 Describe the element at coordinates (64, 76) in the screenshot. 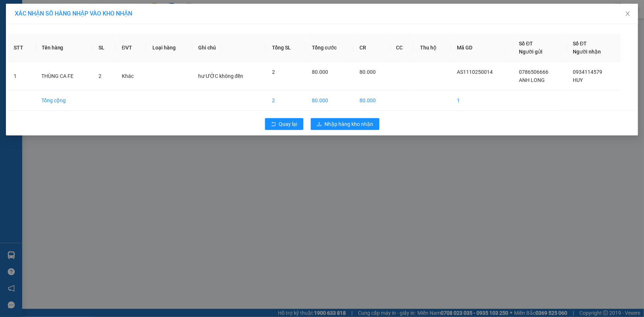

I see `td: THÙNG CA FE` at that location.